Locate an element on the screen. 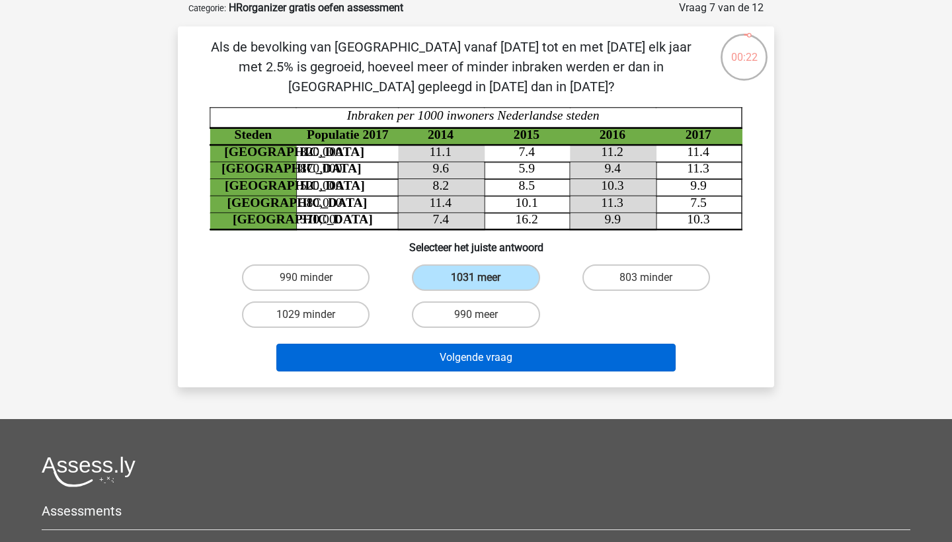 This screenshot has height=542, width=952. tspan: 5.9 is located at coordinates (527, 169).